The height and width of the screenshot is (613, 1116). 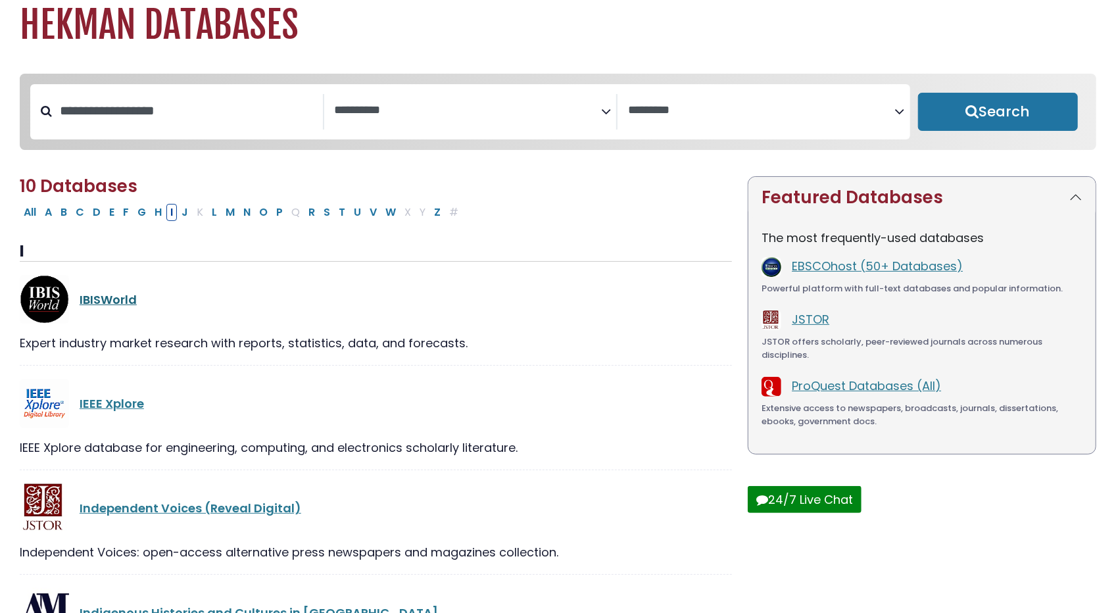 I want to click on button: Filter Results H, so click(x=158, y=213).